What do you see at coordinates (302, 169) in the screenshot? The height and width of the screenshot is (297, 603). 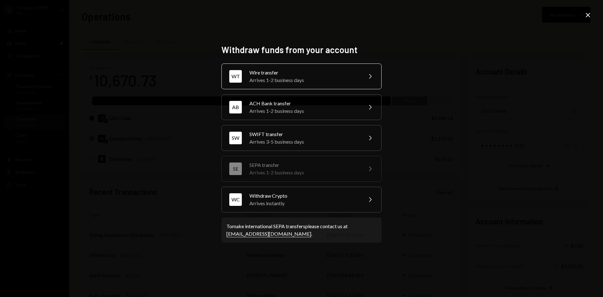 I see `button: SESEPA transferArrives 1-2 business days` at bounding box center [302, 169].